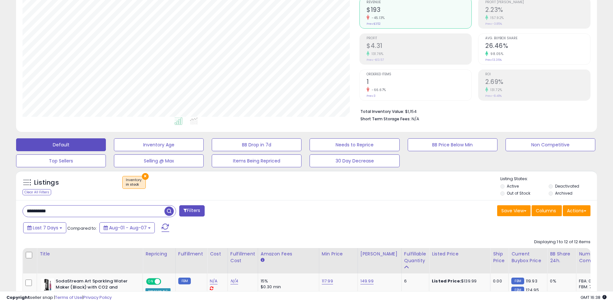  Describe the element at coordinates (69, 297) in the screenshot. I see `a: Terms of Use` at that location.